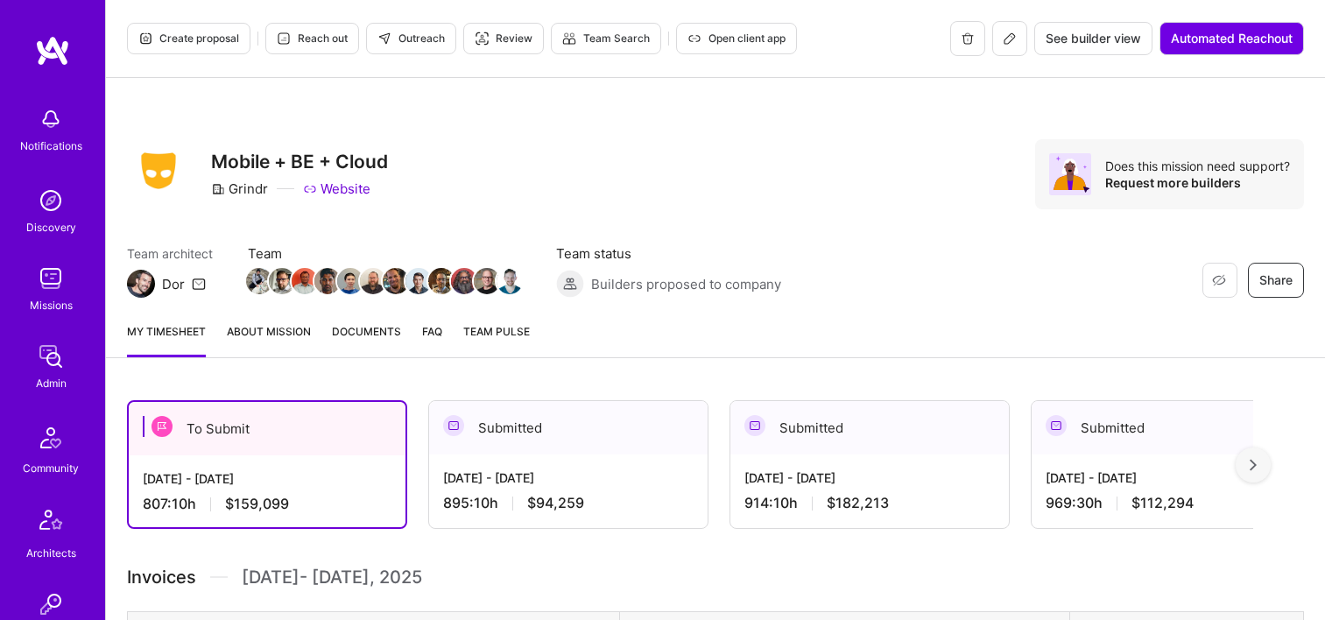  Describe the element at coordinates (1093, 39) in the screenshot. I see `span: See builder view` at that location.